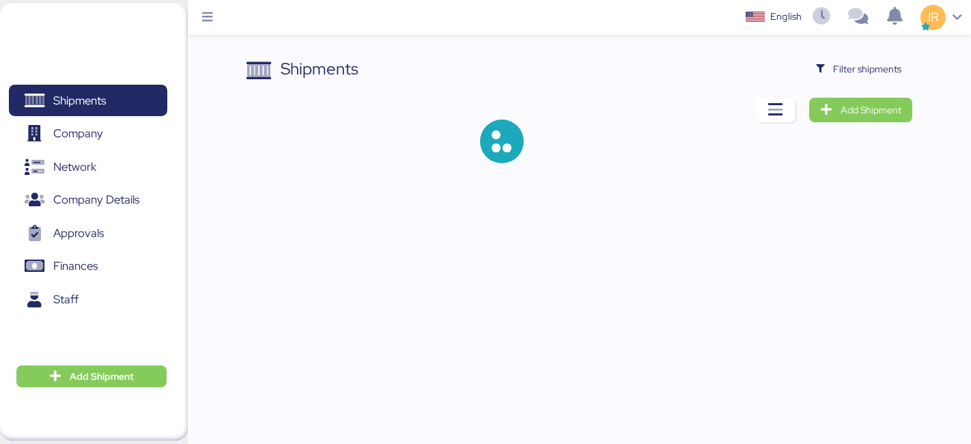 The image size is (971, 444). I want to click on span: Company Details, so click(96, 199).